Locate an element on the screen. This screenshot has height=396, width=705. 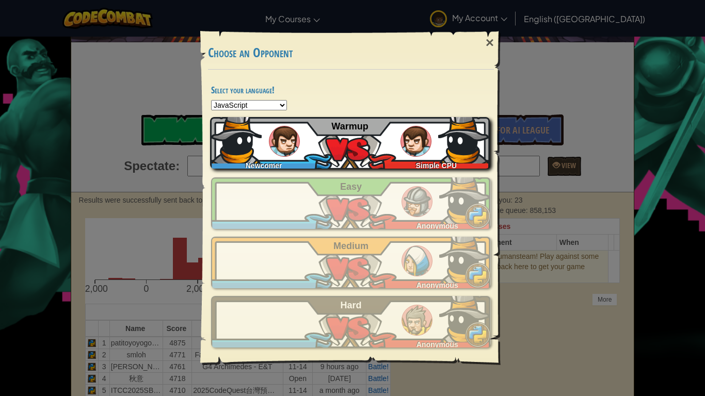
span: Warmup is located at coordinates (349, 126).